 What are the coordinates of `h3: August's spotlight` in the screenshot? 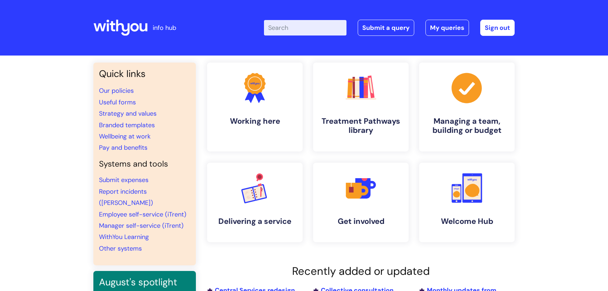 It's located at (145, 282).